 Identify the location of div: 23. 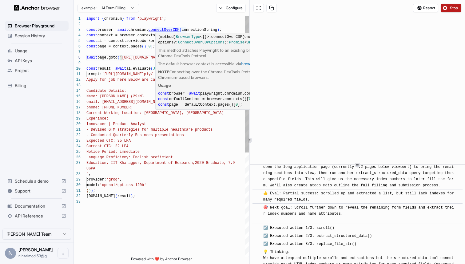
(77, 141).